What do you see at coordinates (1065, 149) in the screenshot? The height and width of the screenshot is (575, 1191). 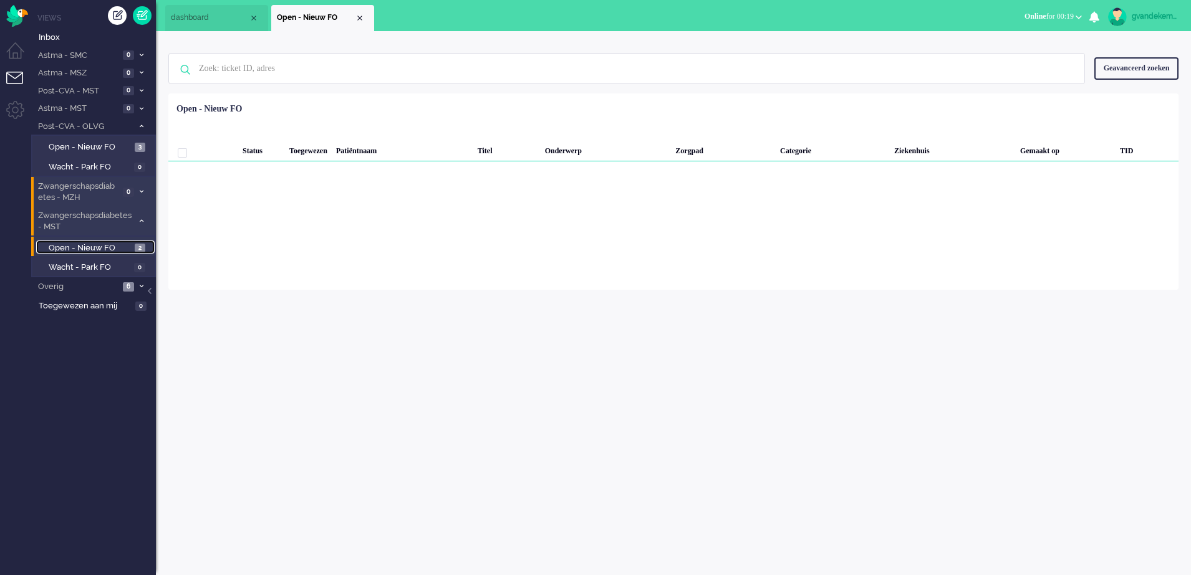 I see `div: Gemaakt op` at bounding box center [1065, 149].